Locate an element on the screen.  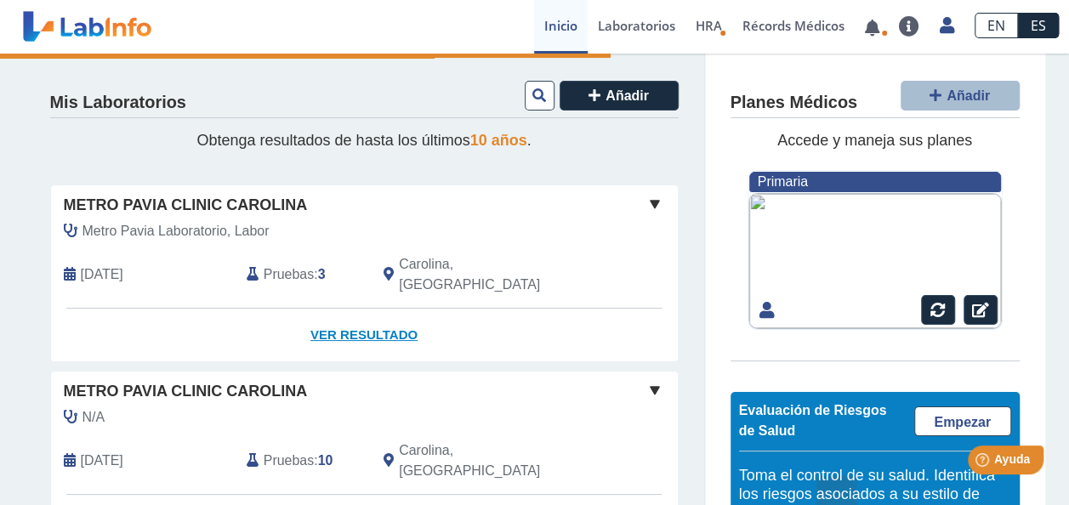
span: HRA is located at coordinates (709, 26).